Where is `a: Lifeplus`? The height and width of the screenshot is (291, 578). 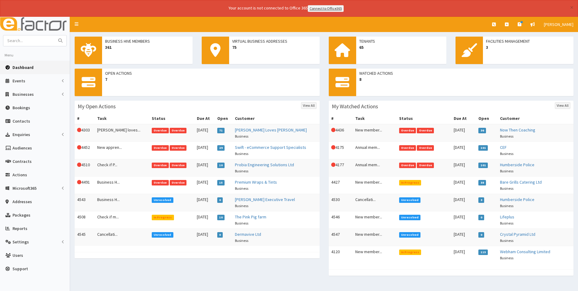 a: Lifeplus is located at coordinates (507, 217).